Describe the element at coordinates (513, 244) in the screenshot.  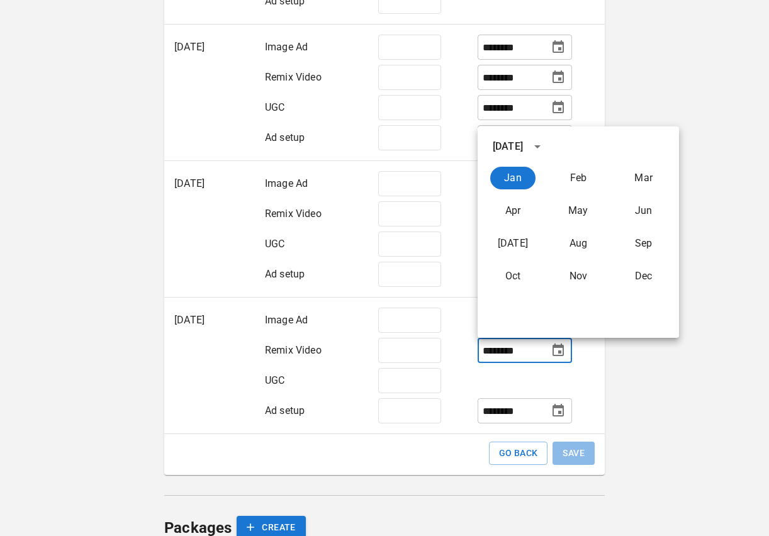
I see `button: July` at that location.